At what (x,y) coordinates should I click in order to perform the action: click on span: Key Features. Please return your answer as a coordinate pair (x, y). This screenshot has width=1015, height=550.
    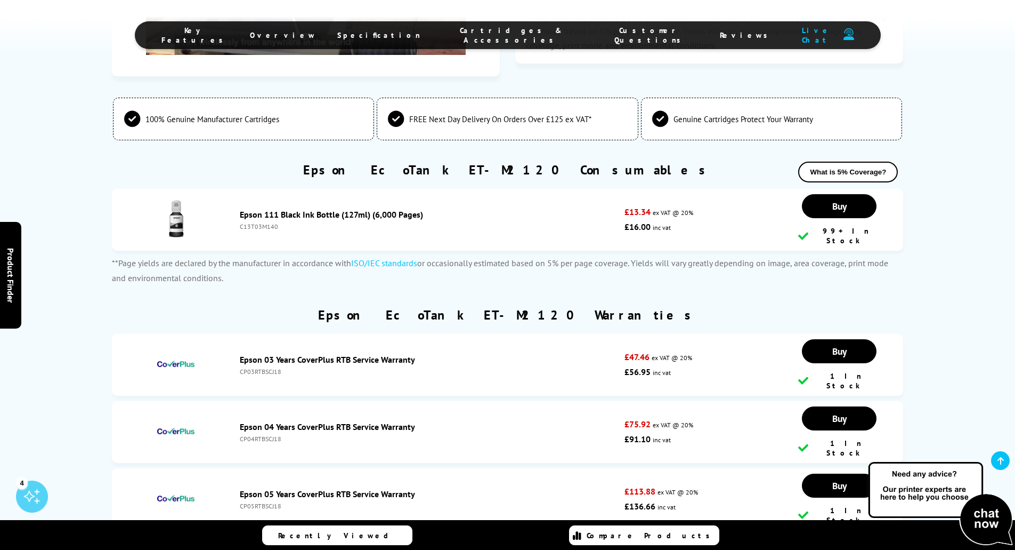
    Looking at the image, I should click on (195, 35).